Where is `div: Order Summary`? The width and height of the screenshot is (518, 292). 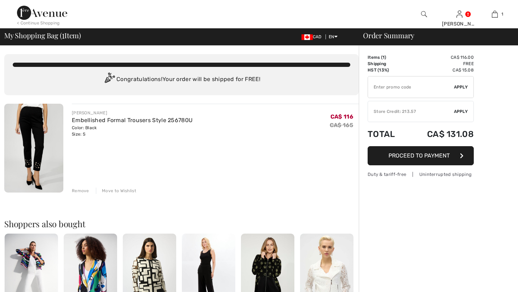
div: Order Summary is located at coordinates (434, 35).